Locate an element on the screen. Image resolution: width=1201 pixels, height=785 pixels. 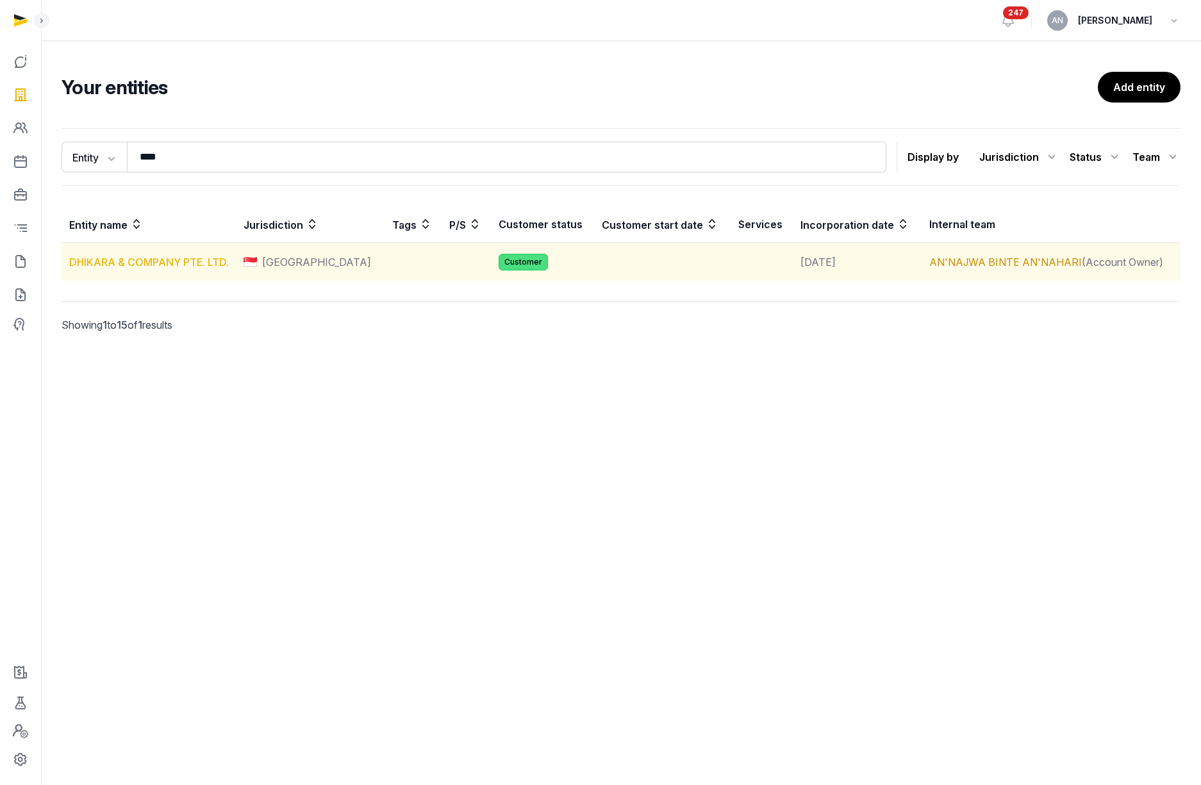
th: Tags is located at coordinates (413, 224).